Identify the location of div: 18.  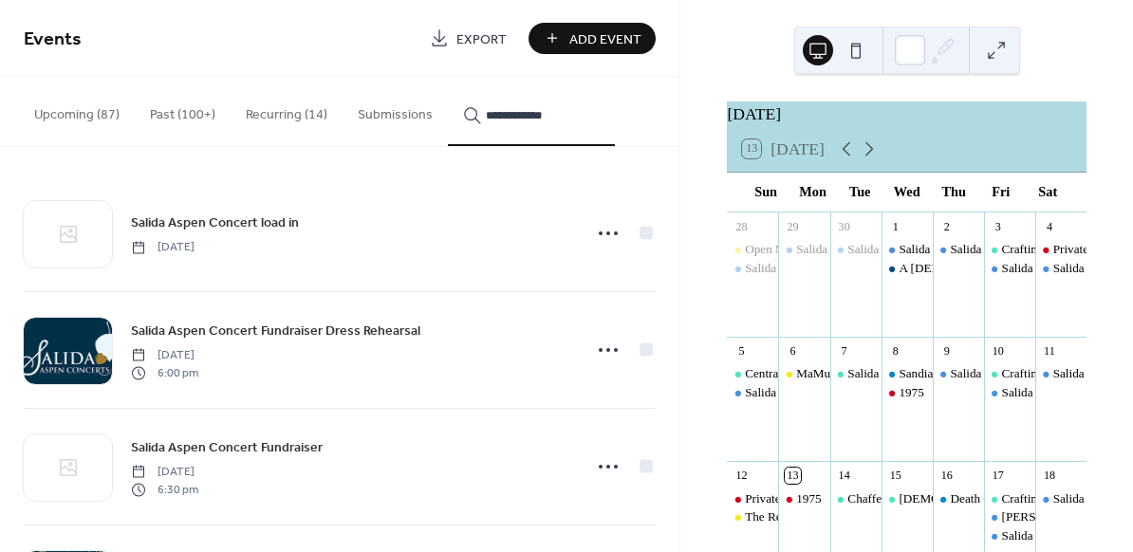
(1049, 476).